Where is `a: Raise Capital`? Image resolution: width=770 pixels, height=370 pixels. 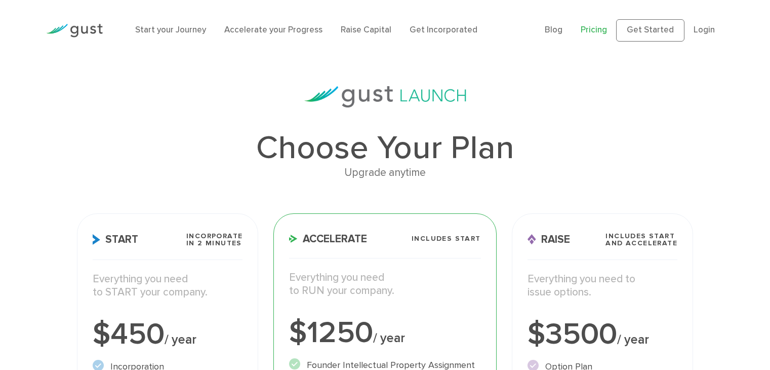
a: Raise Capital is located at coordinates (366, 30).